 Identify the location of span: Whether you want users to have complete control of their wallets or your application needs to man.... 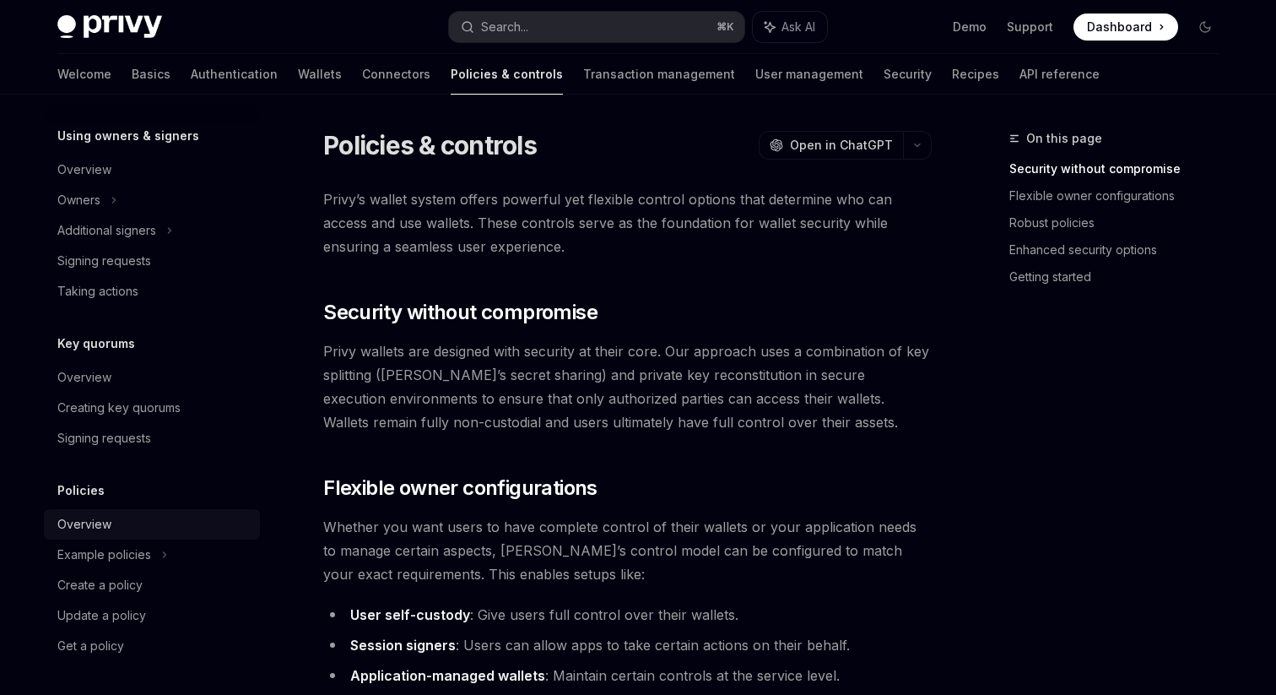
(627, 550).